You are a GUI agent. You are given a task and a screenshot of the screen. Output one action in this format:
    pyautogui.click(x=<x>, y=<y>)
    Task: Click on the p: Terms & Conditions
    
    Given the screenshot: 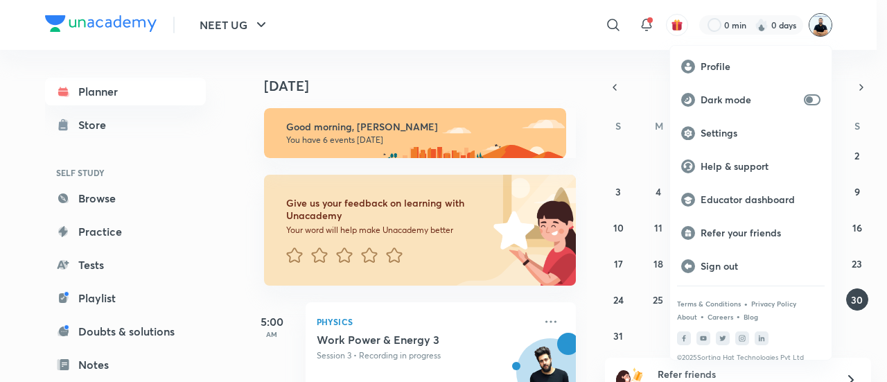 What is the action you would take?
    pyautogui.click(x=709, y=304)
    